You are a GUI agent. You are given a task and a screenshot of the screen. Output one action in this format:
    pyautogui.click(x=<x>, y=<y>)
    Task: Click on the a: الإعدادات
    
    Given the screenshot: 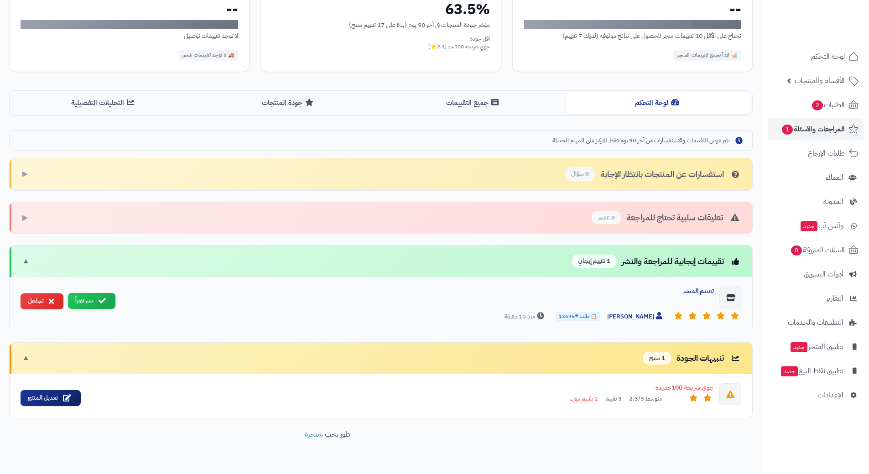 What is the action you would take?
    pyautogui.click(x=816, y=395)
    